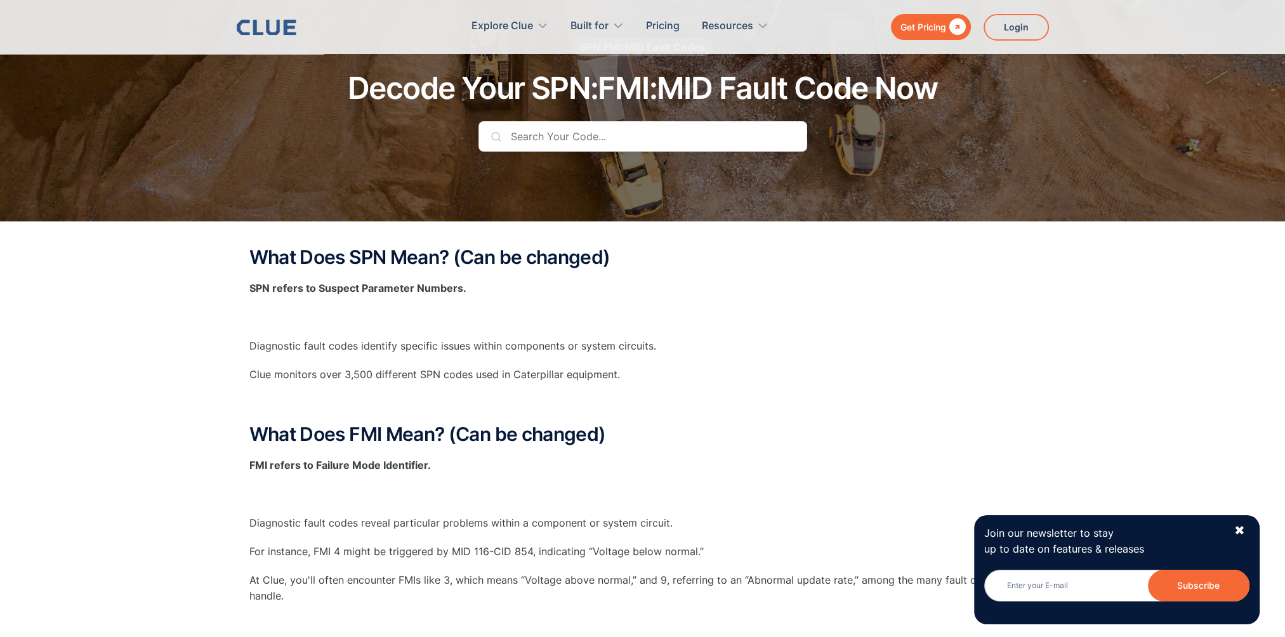 The image size is (1285, 637). Describe the element at coordinates (643, 257) in the screenshot. I see `h2: What Does SPN Mean? (Can be changed)` at that location.